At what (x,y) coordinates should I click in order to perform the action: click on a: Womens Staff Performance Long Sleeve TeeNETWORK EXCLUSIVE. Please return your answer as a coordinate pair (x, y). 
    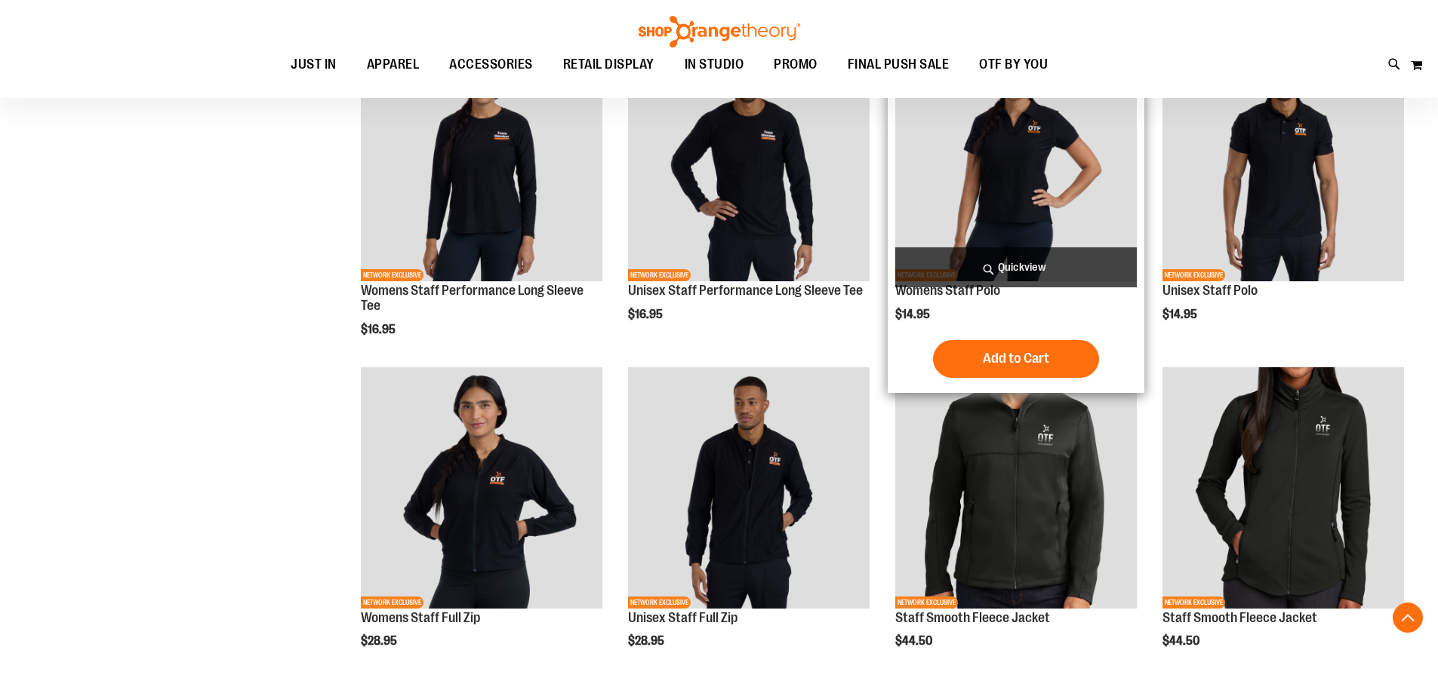
    Looking at the image, I should click on (481, 161).